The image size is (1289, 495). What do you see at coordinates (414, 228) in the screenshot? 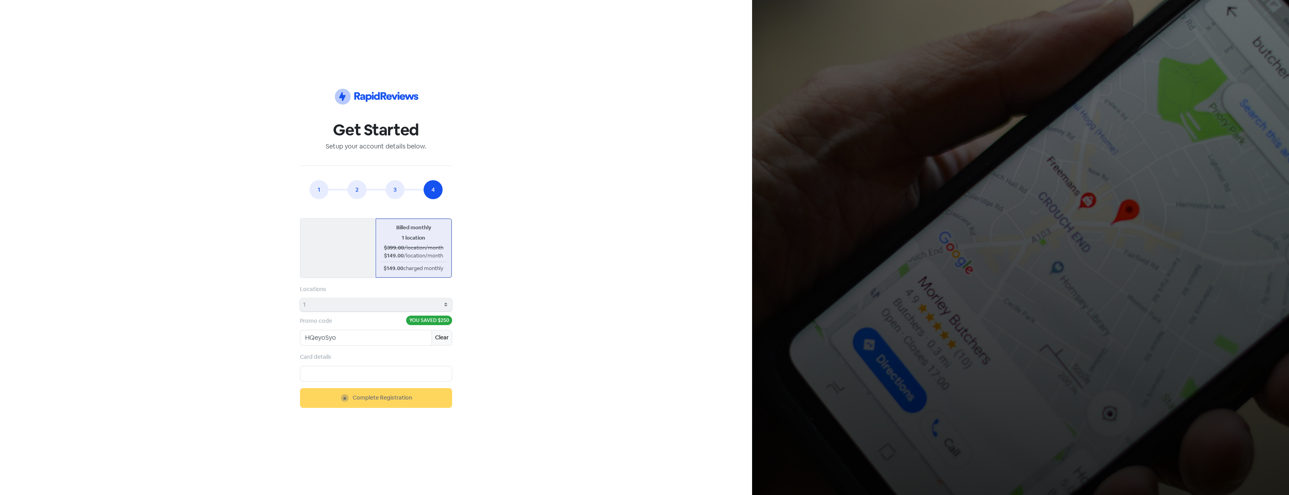
I see `div: Billed monthly` at bounding box center [414, 228].